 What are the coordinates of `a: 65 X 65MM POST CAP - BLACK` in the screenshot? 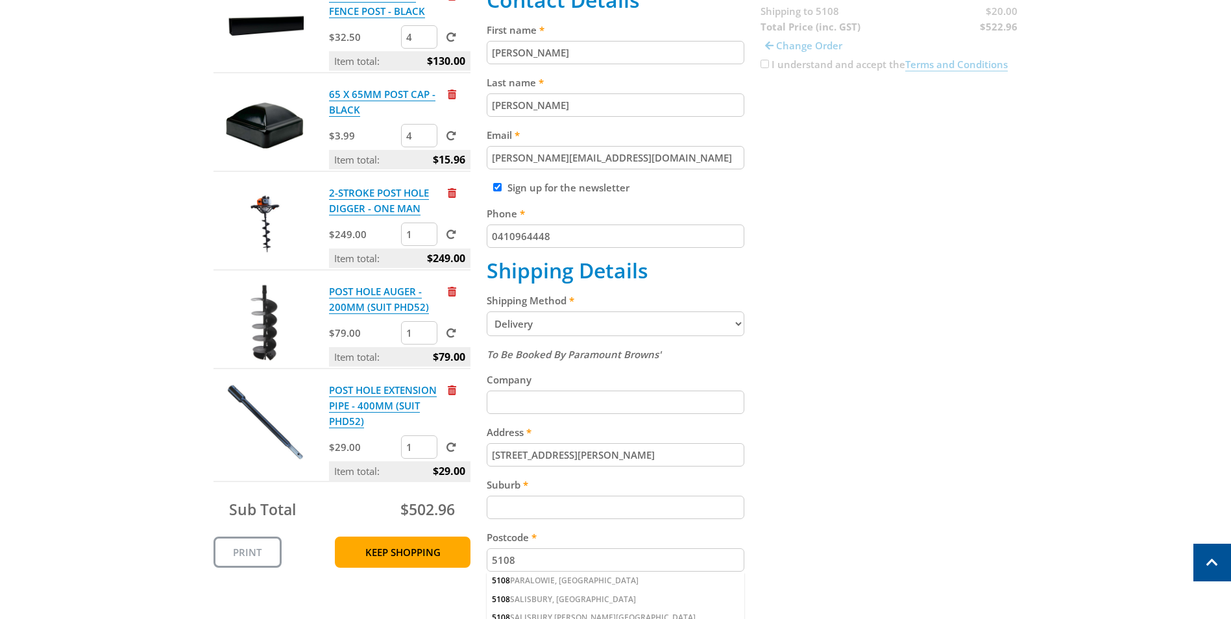 It's located at (382, 102).